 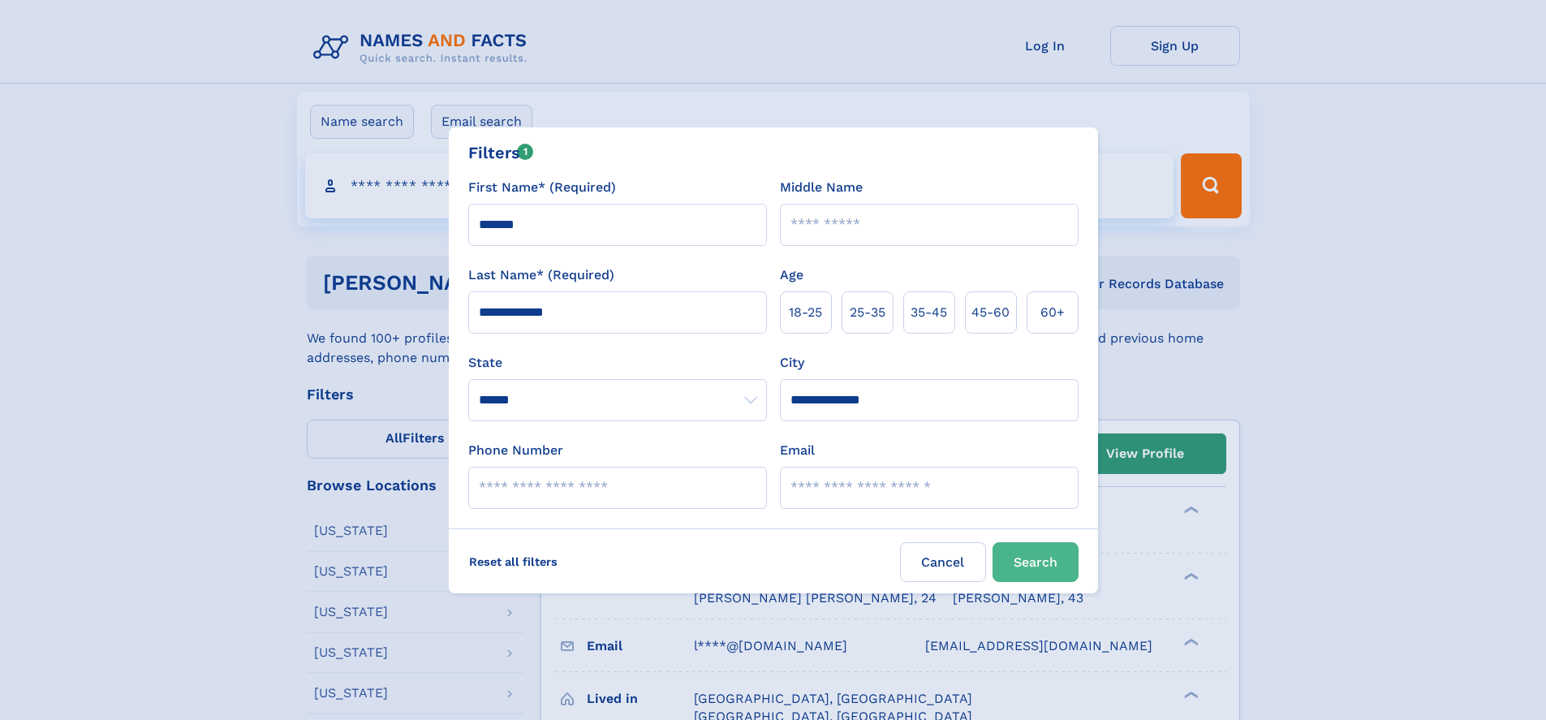 I want to click on label: Reset all filters, so click(x=513, y=561).